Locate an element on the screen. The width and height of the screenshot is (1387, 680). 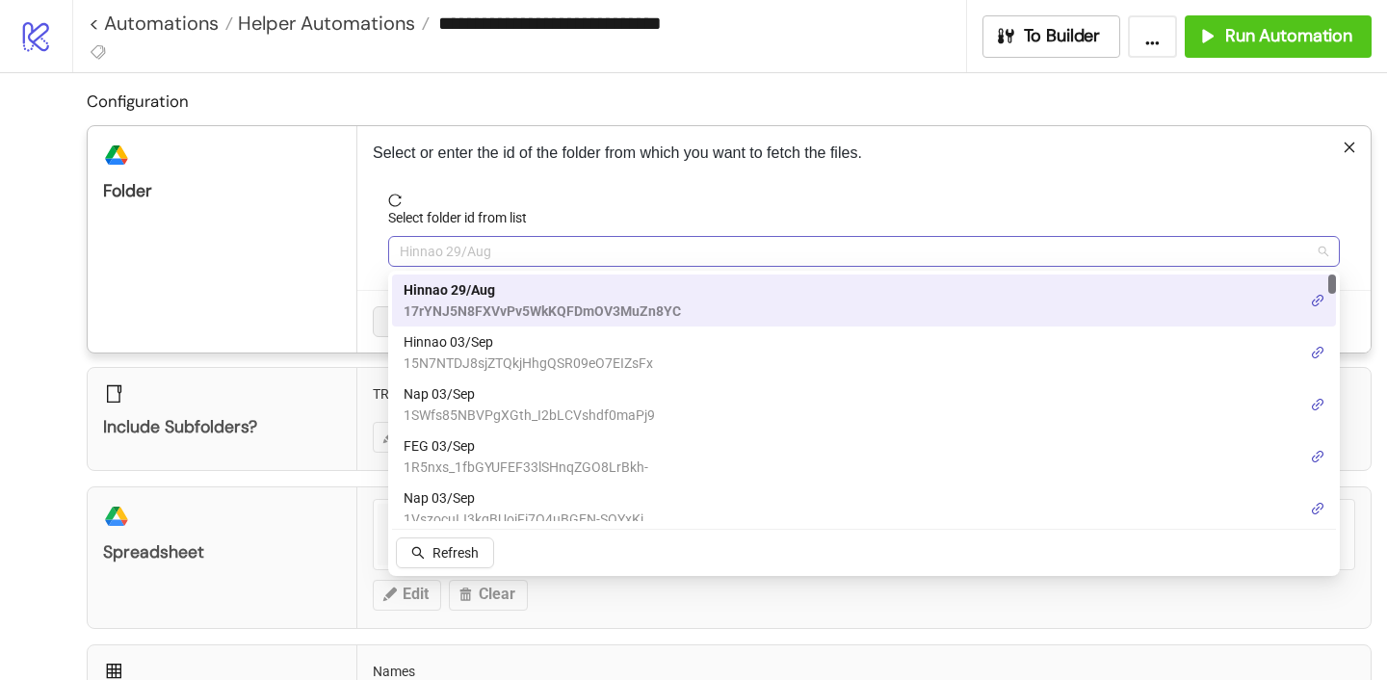
span: 1R5nxs_1fbGYUFEF33lSHnqZGO8LrBkh- is located at coordinates (526, 467).